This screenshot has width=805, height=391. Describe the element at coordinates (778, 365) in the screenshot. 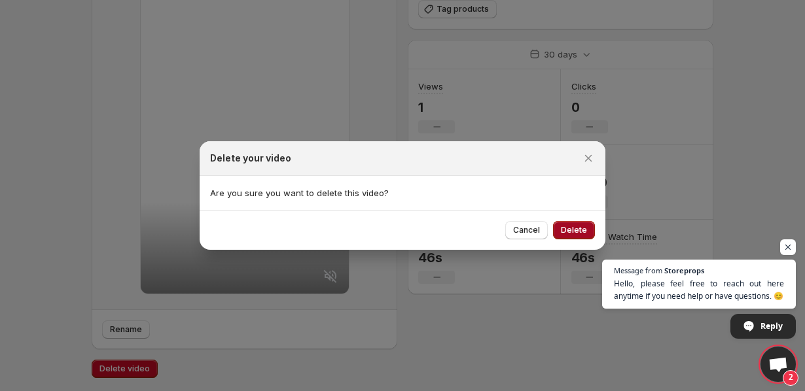

I see `div: Open chat` at that location.